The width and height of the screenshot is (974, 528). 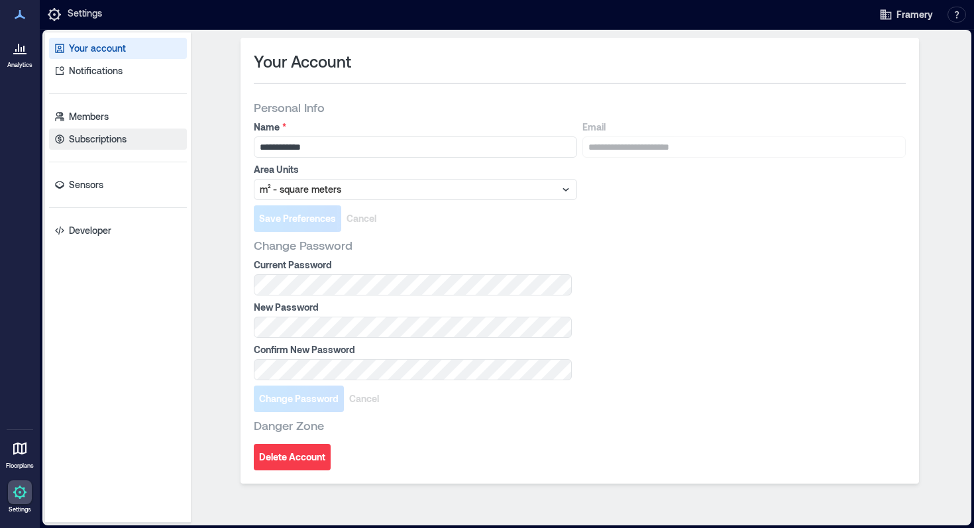 What do you see at coordinates (414, 127) in the screenshot?
I see `label: Name` at bounding box center [414, 127].